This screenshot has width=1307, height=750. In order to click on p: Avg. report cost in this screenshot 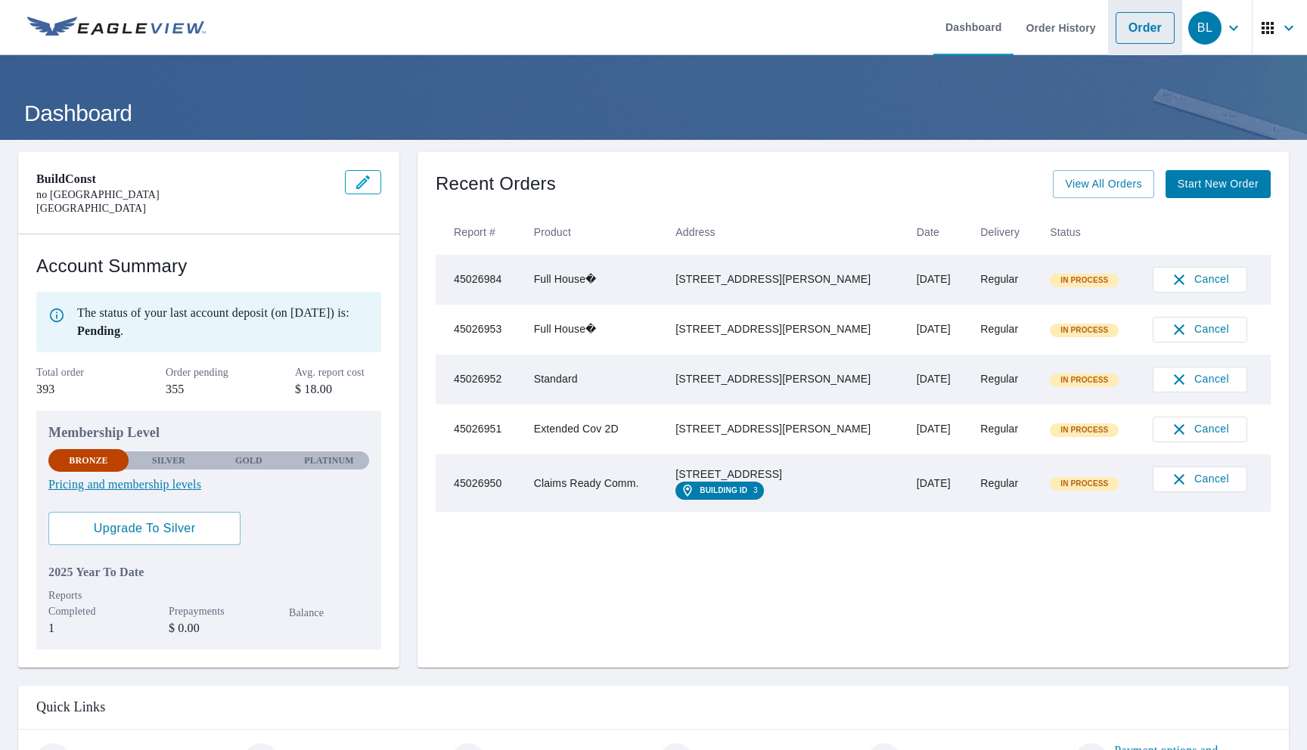, I will do `click(338, 372)`.